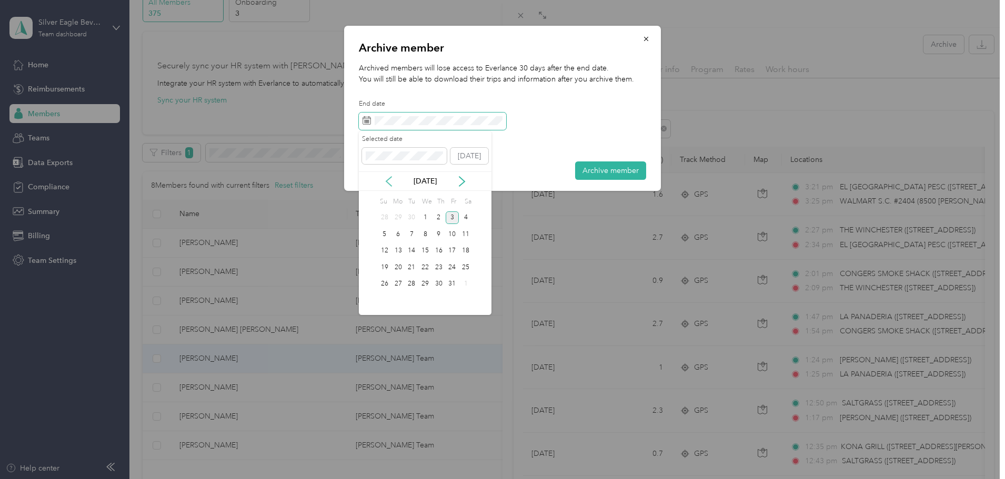  What do you see at coordinates (411, 202) in the screenshot?
I see `div: Tu` at bounding box center [411, 202].